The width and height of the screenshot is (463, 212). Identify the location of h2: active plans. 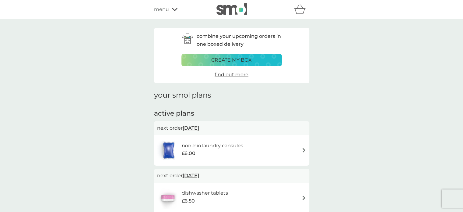
(232, 113).